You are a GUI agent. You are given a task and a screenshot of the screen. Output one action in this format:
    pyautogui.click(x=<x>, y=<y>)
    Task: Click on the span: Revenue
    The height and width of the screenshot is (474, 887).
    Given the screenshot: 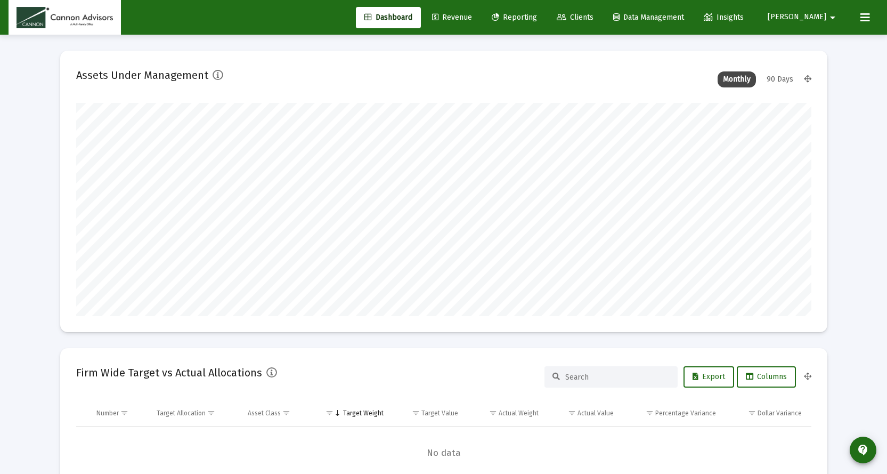 What is the action you would take?
    pyautogui.click(x=452, y=17)
    